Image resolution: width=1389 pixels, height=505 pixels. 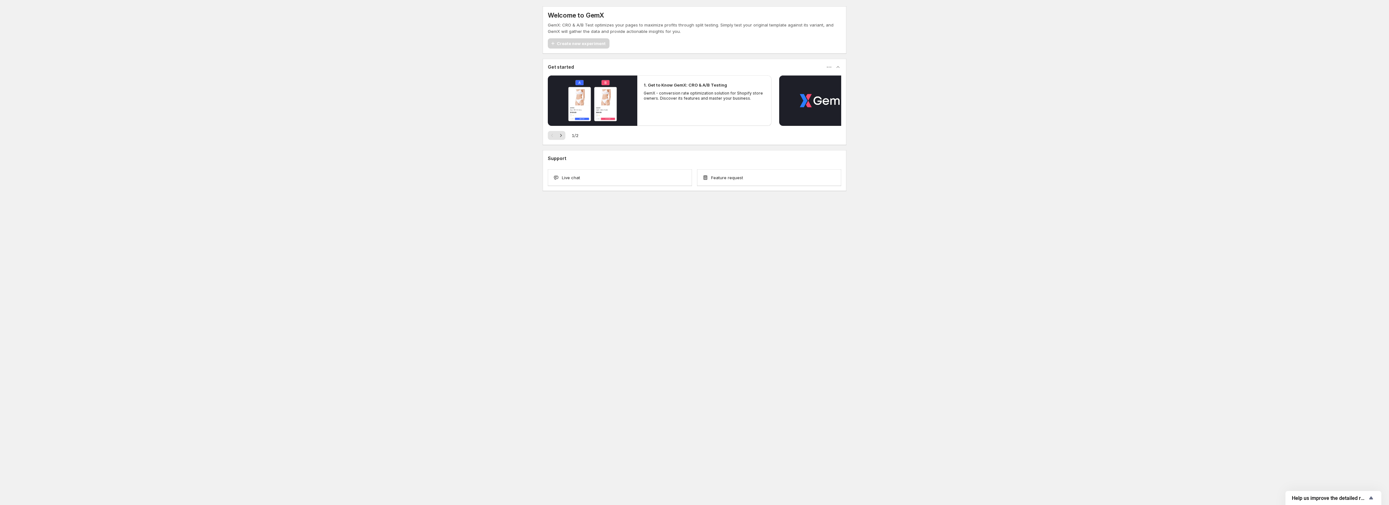 I want to click on span: 1 / 2, so click(x=575, y=136).